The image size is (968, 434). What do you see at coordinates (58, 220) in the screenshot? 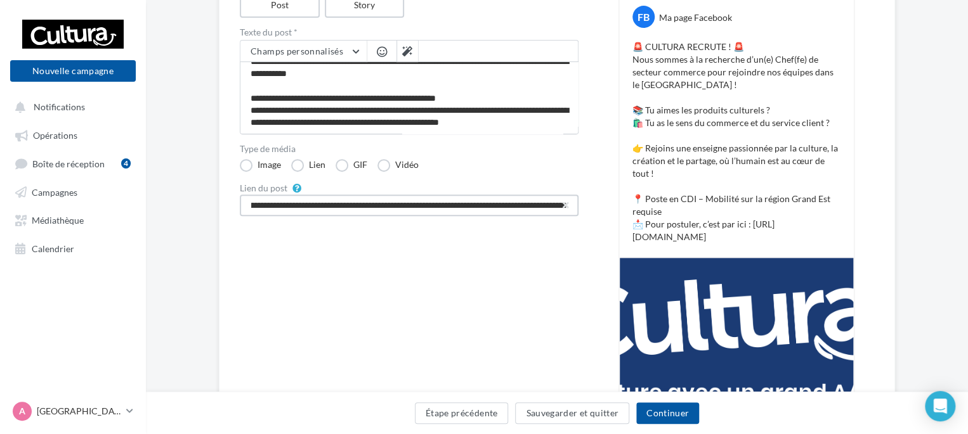
I see `span: Médiathèque` at bounding box center [58, 220].